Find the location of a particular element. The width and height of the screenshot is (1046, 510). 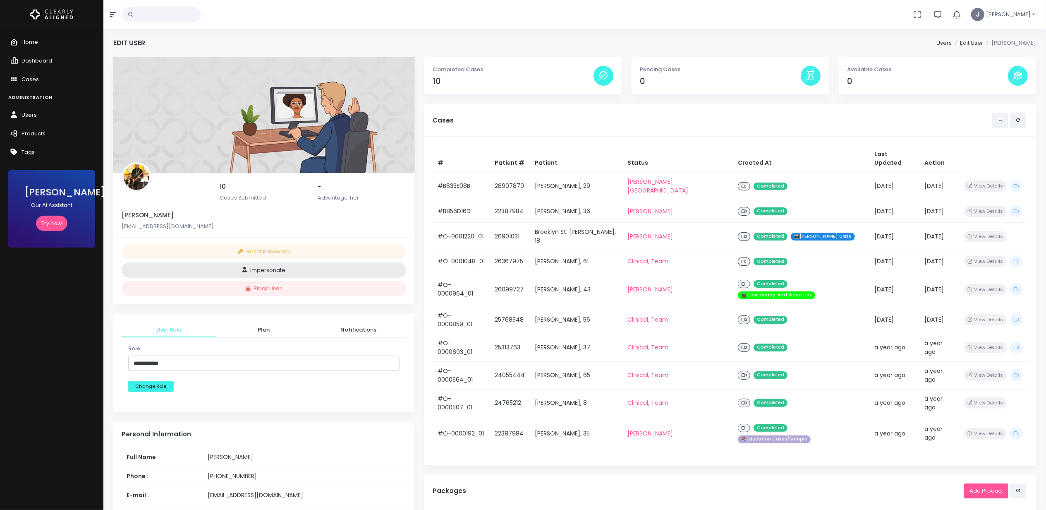

th: Full Name : is located at coordinates (162, 457).